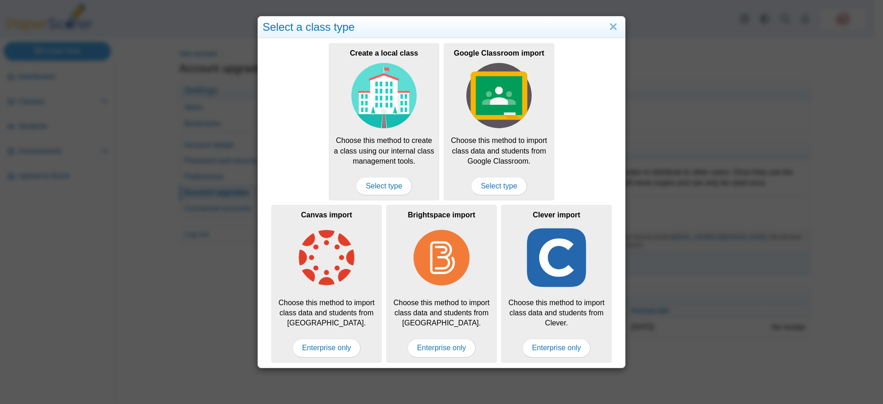 The height and width of the screenshot is (404, 883). Describe the element at coordinates (557, 258) in the screenshot. I see `img: class-type-clever.png` at that location.